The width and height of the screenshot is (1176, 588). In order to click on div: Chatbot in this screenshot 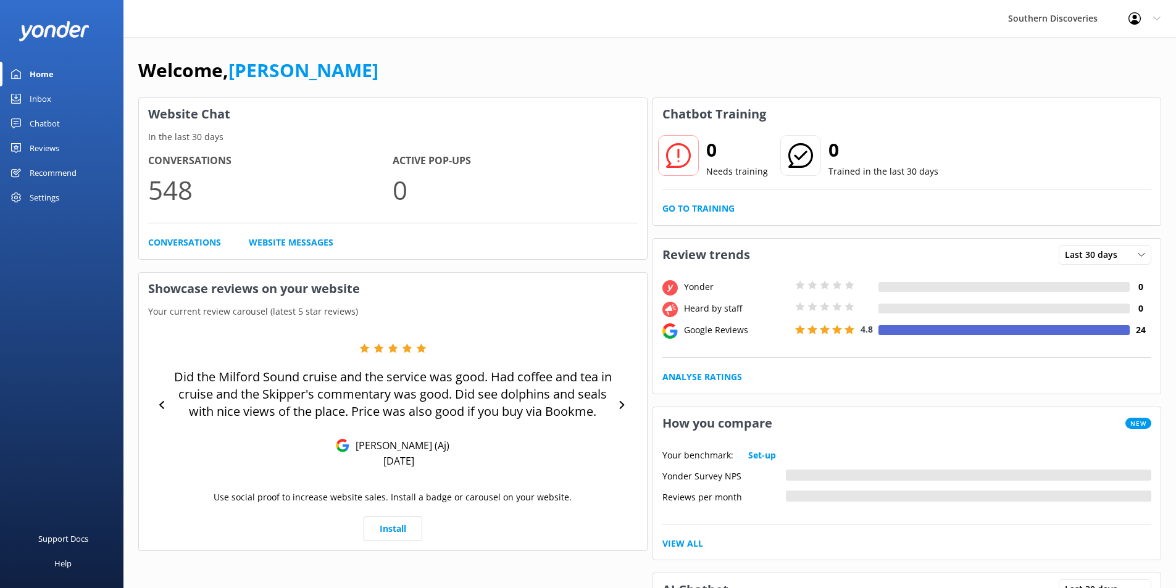, I will do `click(44, 123)`.